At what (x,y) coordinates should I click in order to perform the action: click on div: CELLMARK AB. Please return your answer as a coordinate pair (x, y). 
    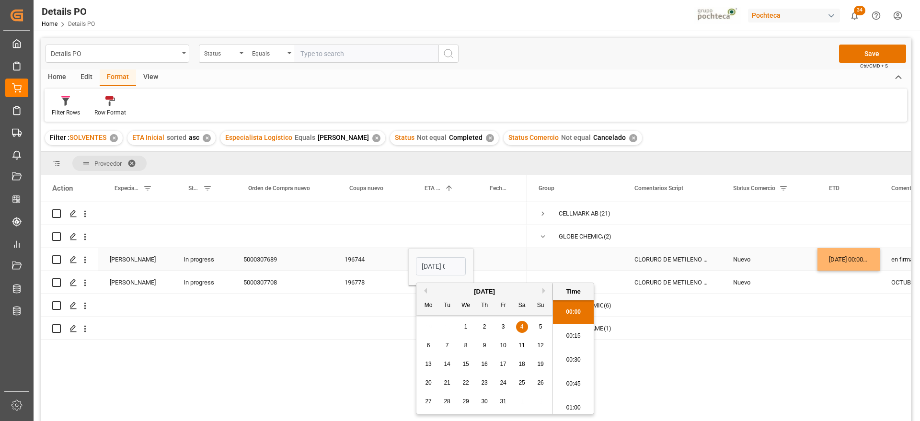
    Looking at the image, I should click on (578, 214).